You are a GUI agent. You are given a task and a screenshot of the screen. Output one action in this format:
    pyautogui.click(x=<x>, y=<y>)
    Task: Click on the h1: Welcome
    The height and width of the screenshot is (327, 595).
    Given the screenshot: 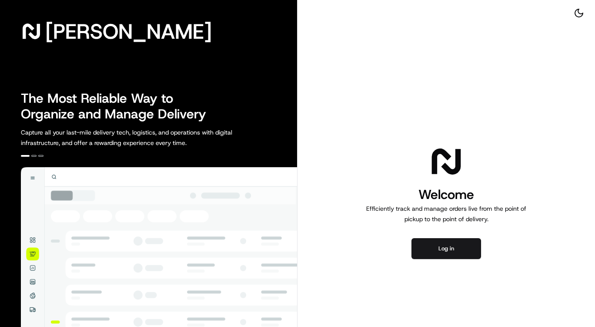 What is the action you would take?
    pyautogui.click(x=446, y=194)
    